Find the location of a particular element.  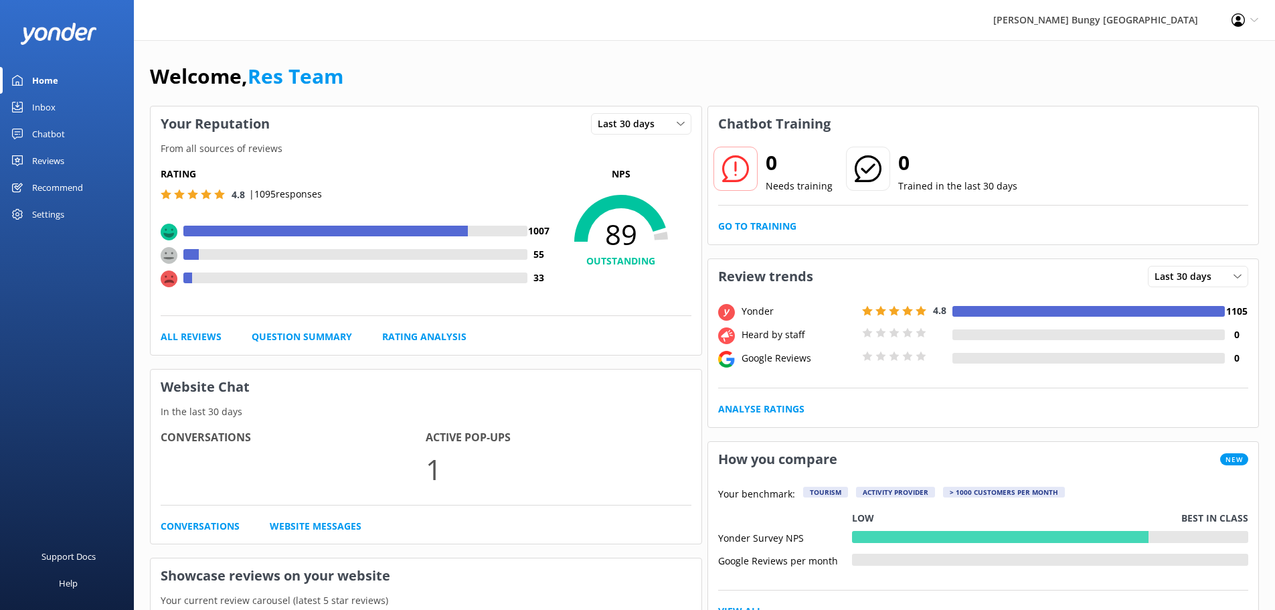

div: > 1000 customers per month is located at coordinates (1004, 492).